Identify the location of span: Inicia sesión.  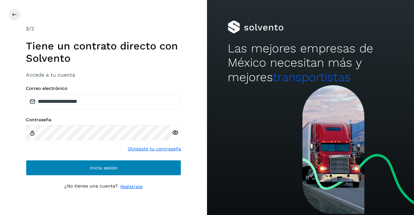
(104, 168).